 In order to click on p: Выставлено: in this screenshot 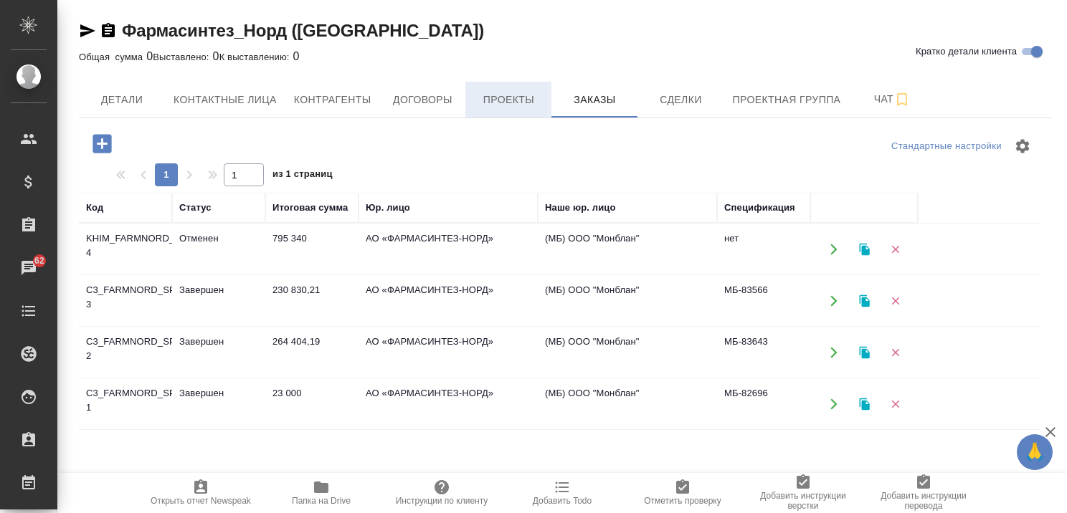, I will do `click(182, 57)`.